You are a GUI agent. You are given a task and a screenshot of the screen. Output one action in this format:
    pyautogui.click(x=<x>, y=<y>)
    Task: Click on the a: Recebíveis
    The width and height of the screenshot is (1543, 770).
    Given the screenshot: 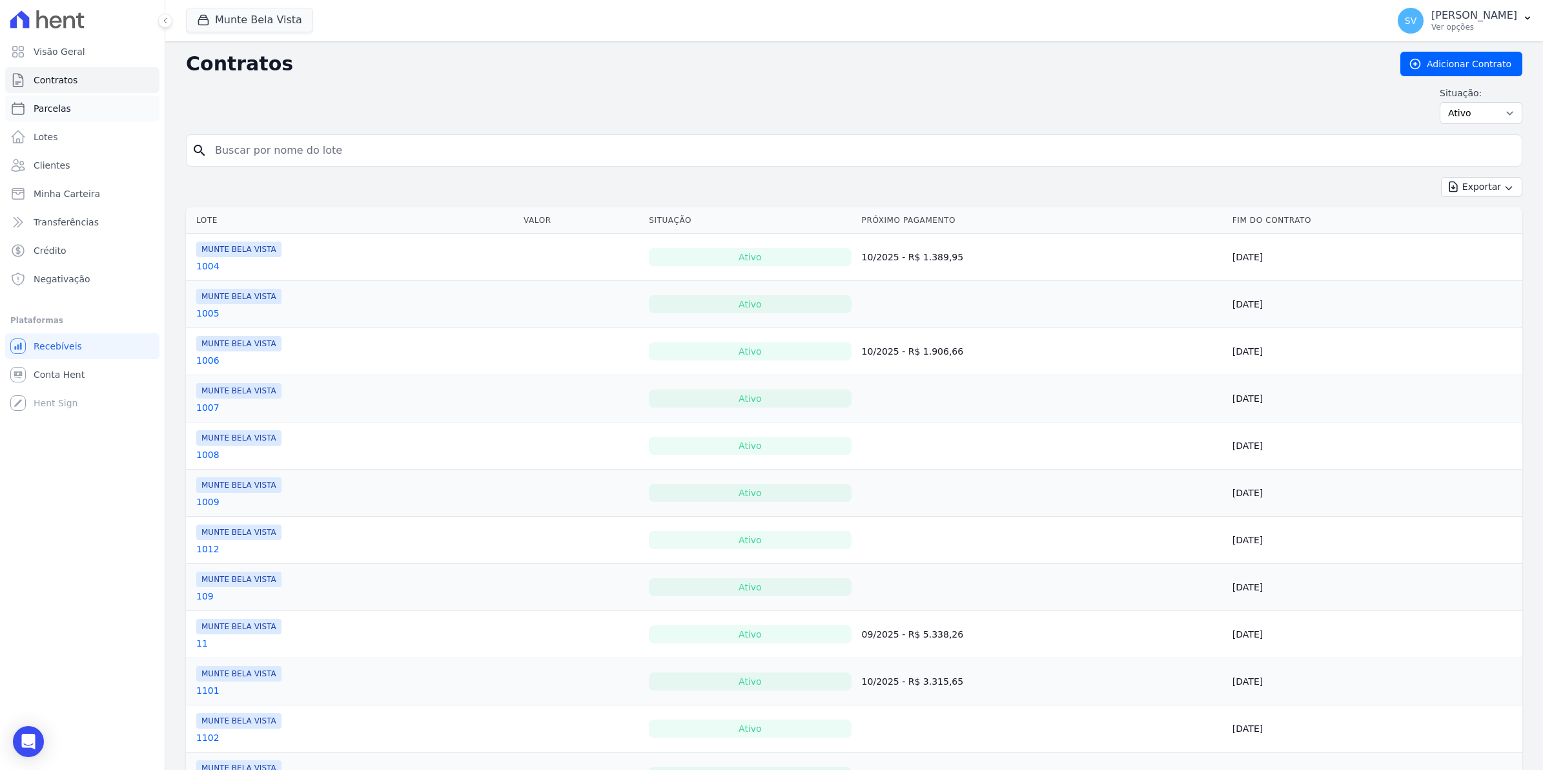 What is the action you would take?
    pyautogui.click(x=82, y=346)
    